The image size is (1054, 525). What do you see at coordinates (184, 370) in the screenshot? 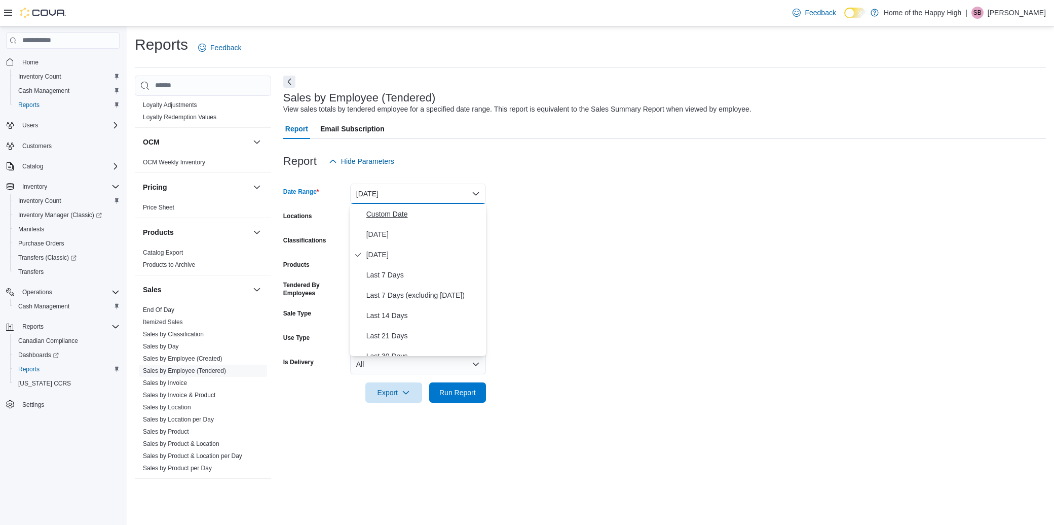
I see `span: Sales by Employee (Tendered)` at bounding box center [184, 370].